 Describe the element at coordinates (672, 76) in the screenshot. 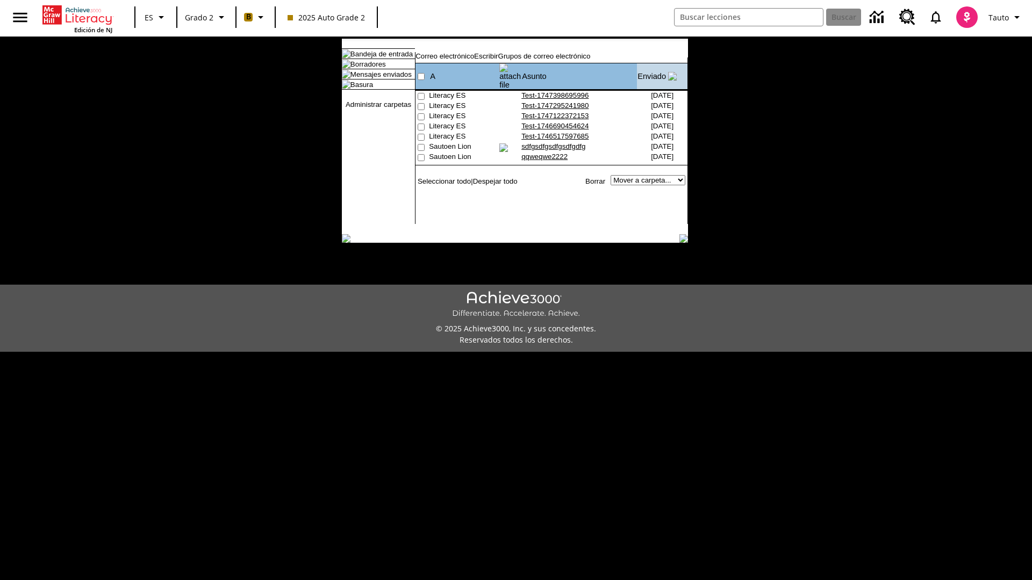

I see `img: arrow_down.gif` at that location.